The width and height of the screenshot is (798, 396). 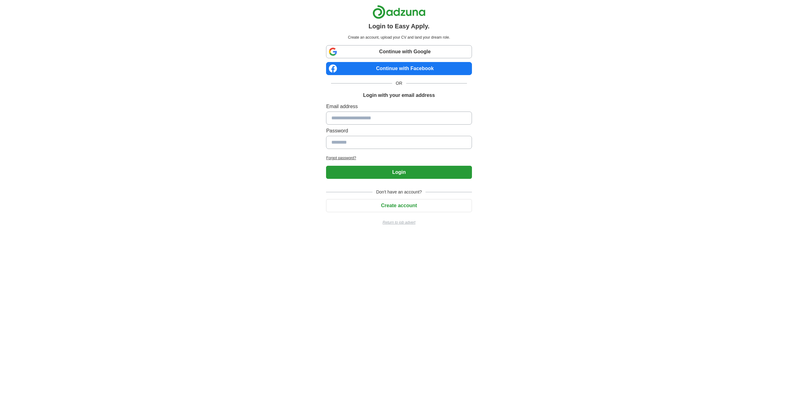 What do you see at coordinates (399, 172) in the screenshot?
I see `button: Login` at bounding box center [399, 172].